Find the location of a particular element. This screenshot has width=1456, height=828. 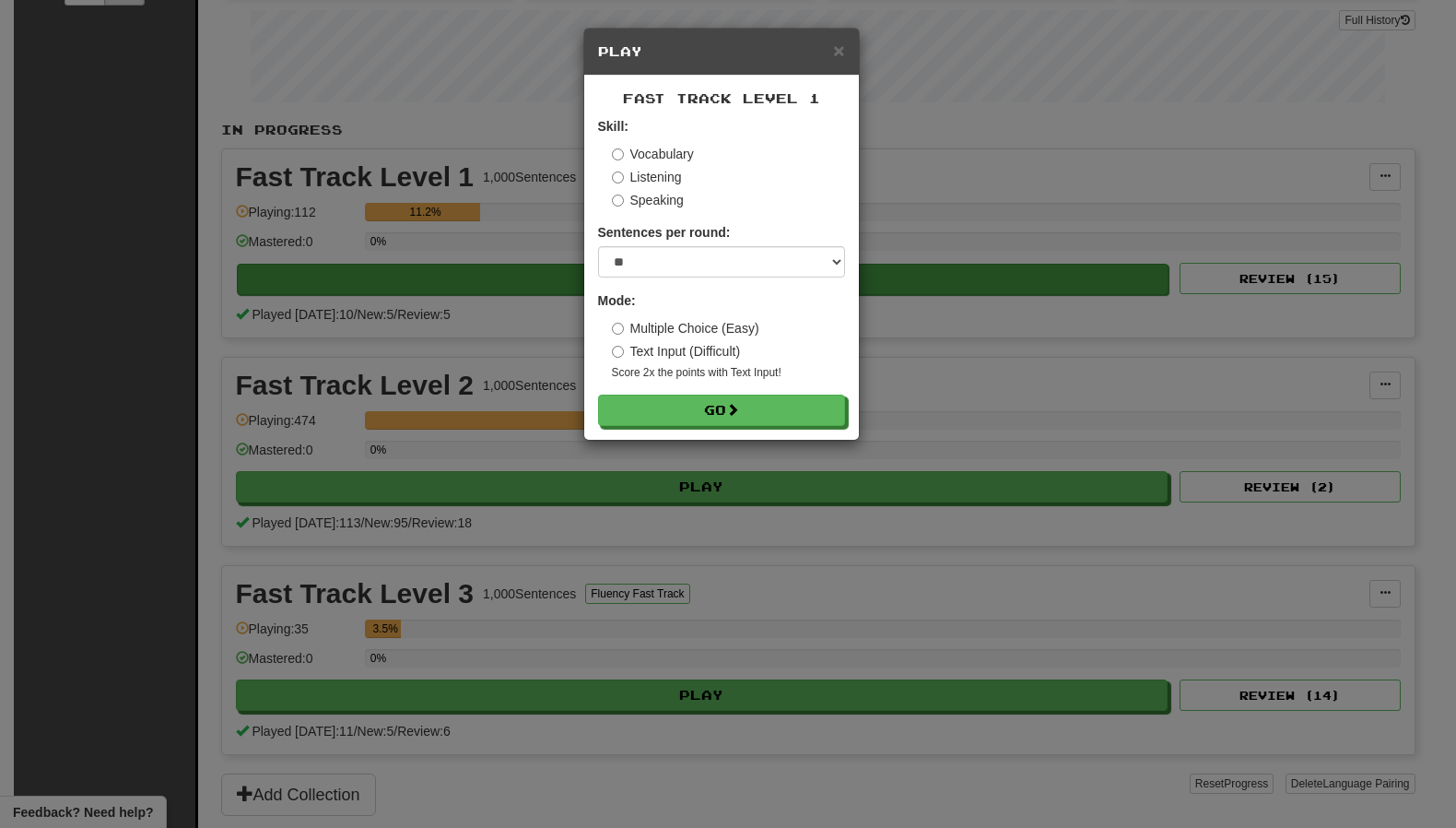

small: Score 2x the points with Text Input ! is located at coordinates (728, 372).